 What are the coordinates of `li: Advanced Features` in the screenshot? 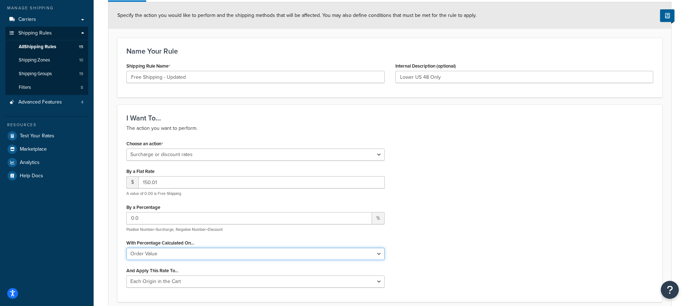 It's located at (47, 102).